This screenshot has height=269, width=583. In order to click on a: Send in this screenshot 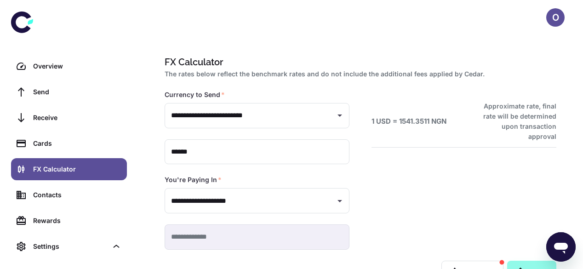, I will do `click(69, 92)`.